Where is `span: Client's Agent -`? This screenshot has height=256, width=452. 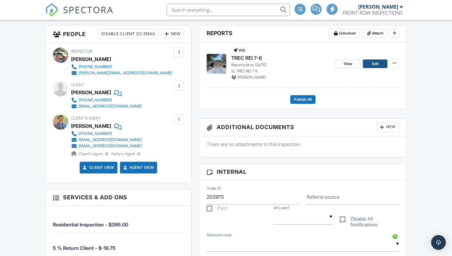 span: Client's Agent - is located at coordinates (94, 154).